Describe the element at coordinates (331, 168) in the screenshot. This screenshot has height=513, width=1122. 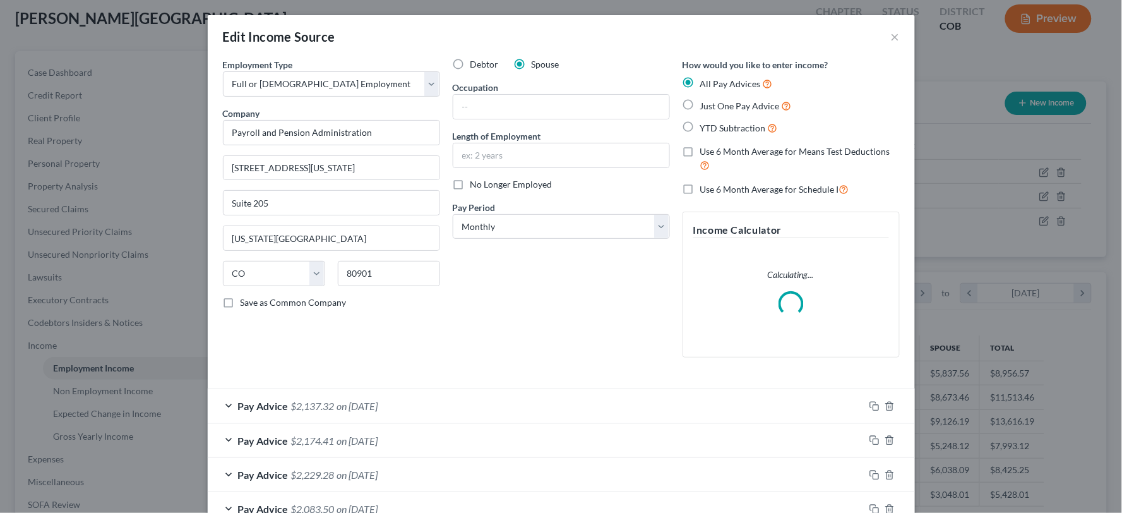
I see `input: Enter address...` at that location.